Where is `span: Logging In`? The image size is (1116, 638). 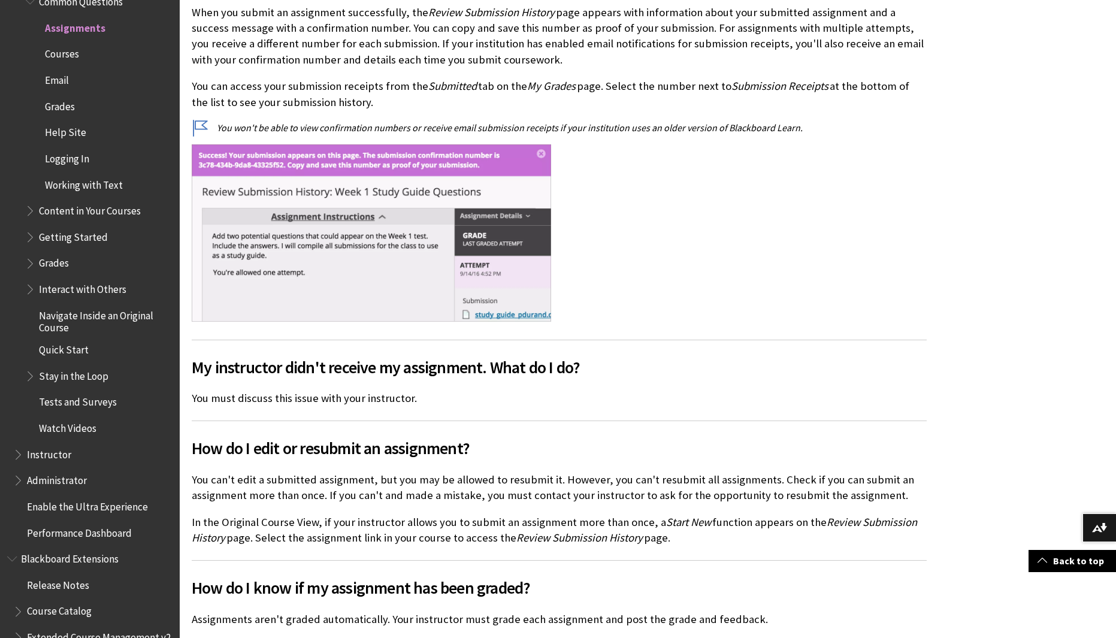 span: Logging In is located at coordinates (67, 156).